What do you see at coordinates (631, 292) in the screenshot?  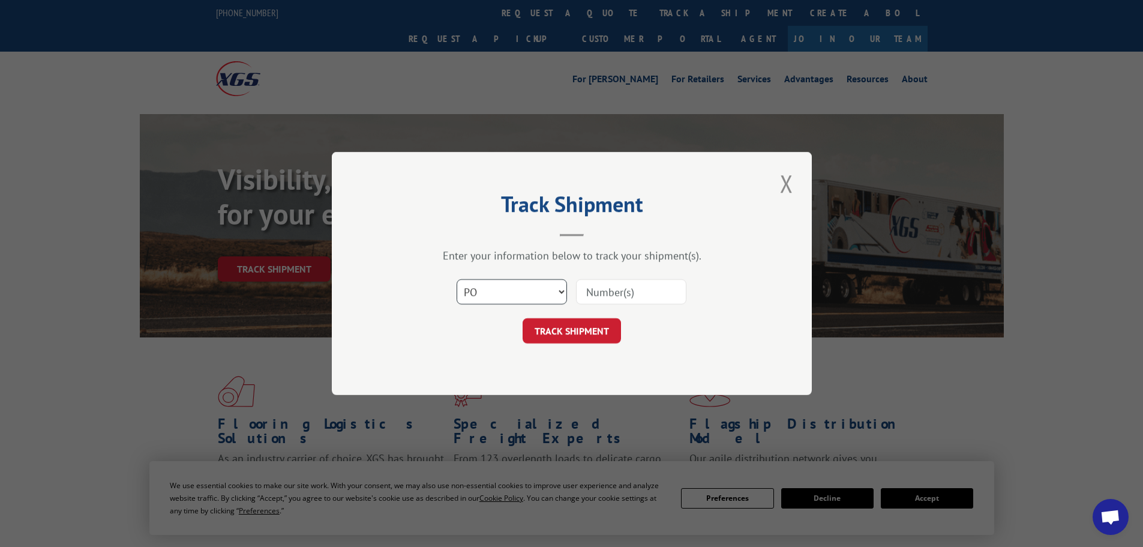 I see `input: Number(s)` at bounding box center [631, 292].